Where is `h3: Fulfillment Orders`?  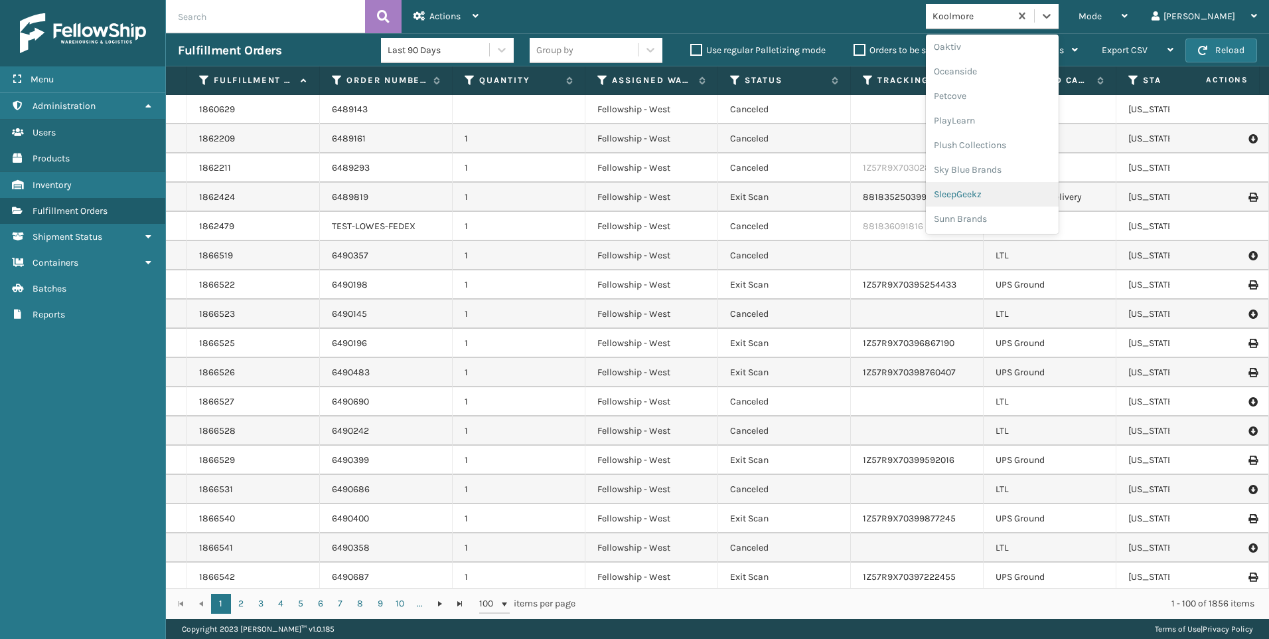 h3: Fulfillment Orders is located at coordinates (230, 50).